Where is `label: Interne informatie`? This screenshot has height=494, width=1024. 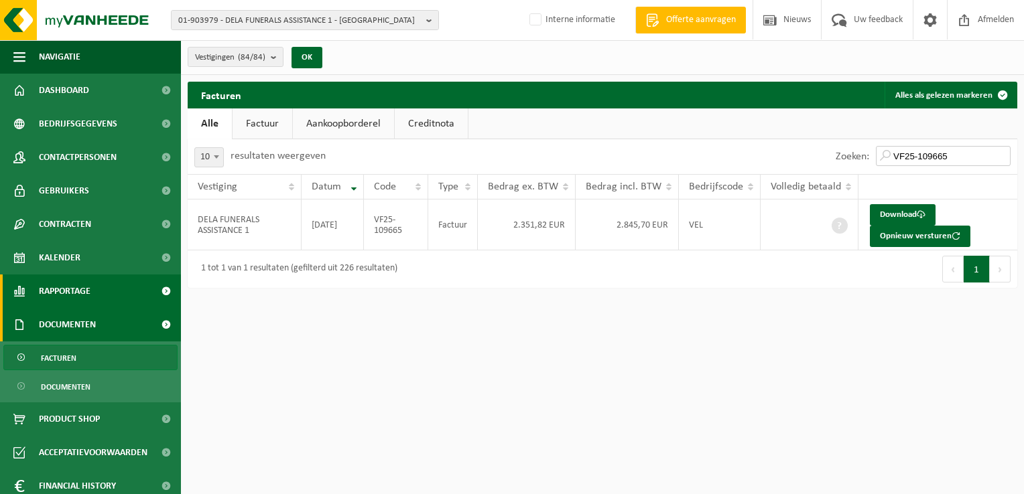
label: Interne informatie is located at coordinates (571, 20).